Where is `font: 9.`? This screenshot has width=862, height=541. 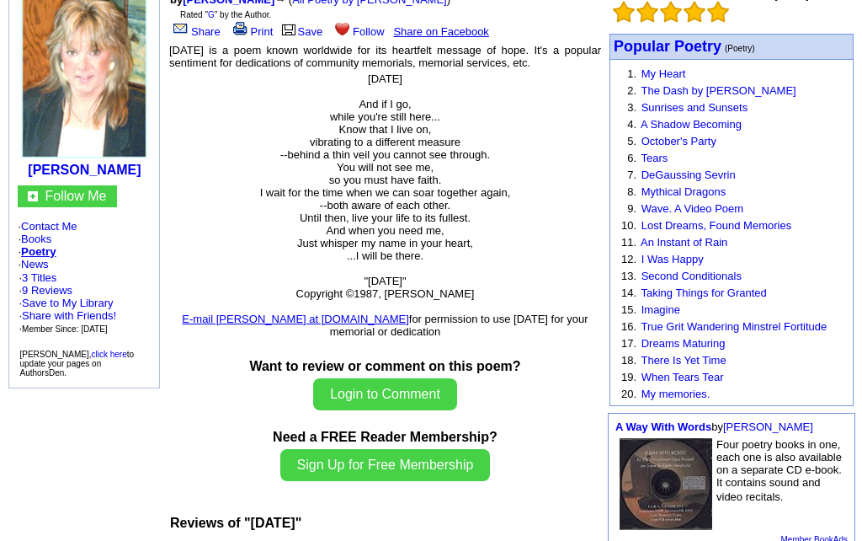
font: 9. is located at coordinates (632, 208).